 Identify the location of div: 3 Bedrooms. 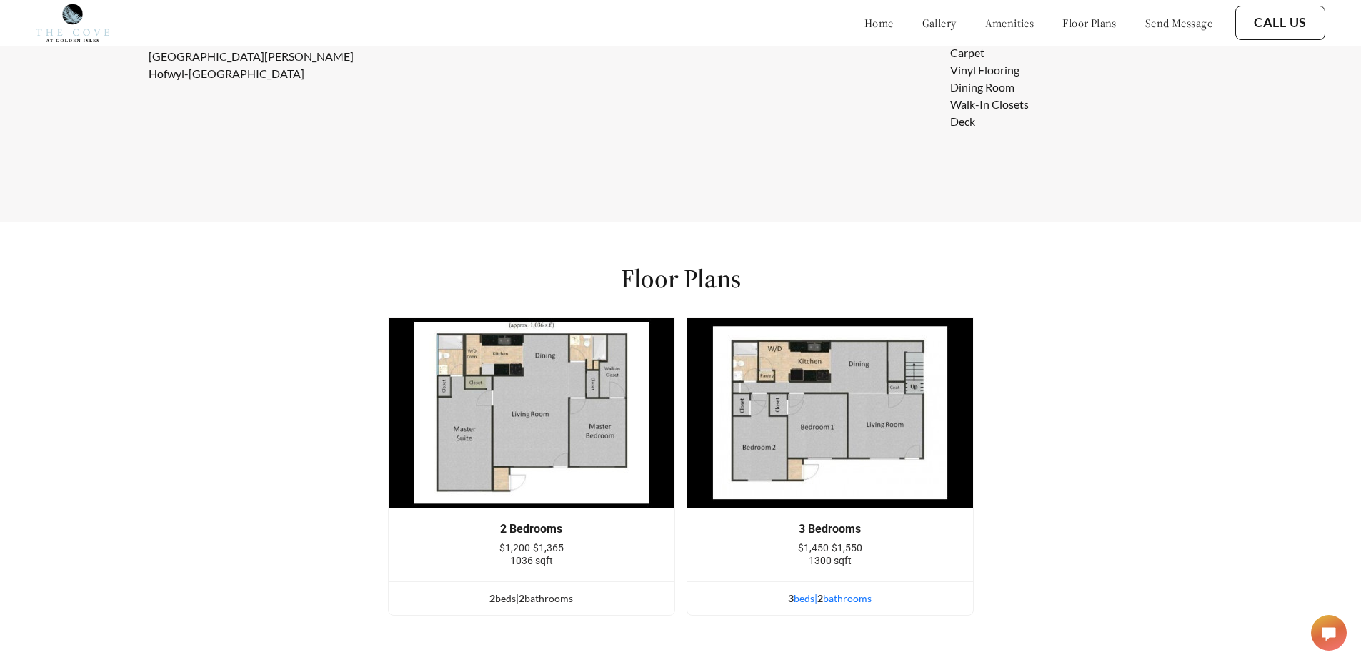
(830, 529).